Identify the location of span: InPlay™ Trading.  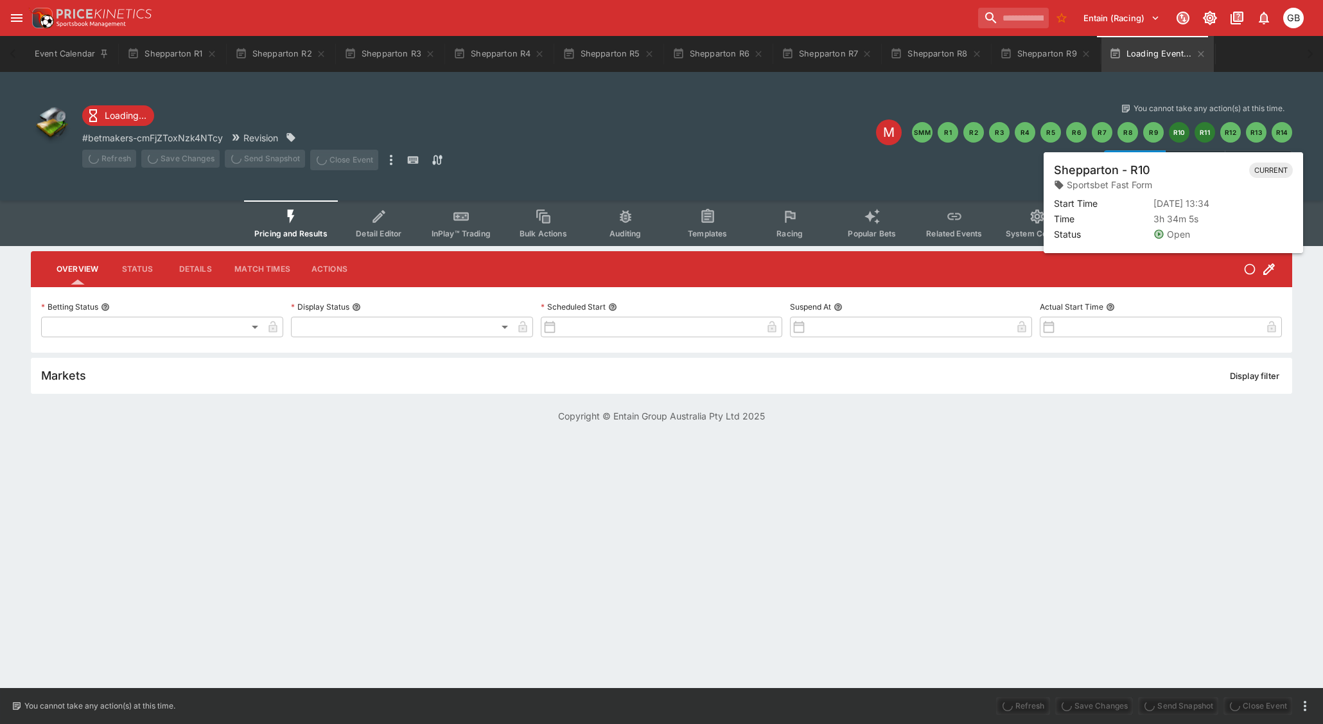
(461, 233).